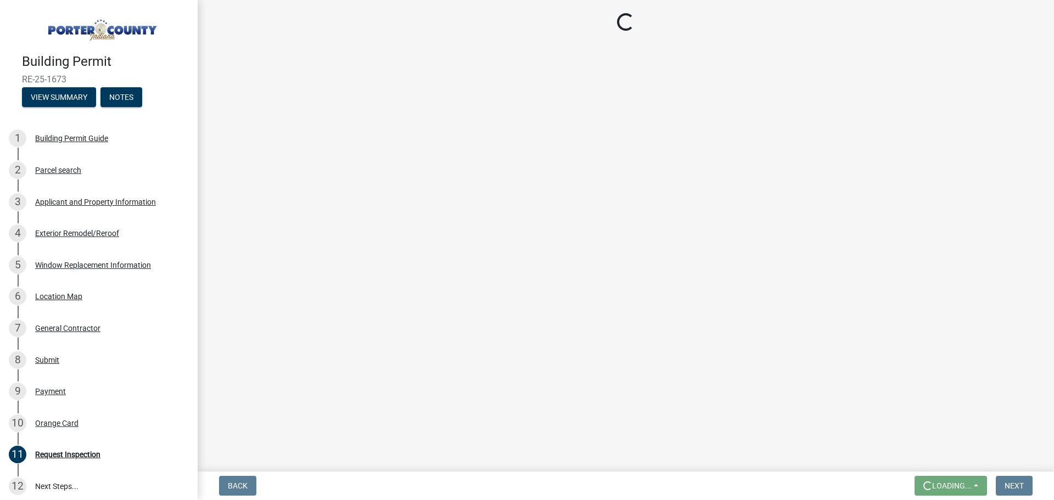 This screenshot has width=1054, height=500. What do you see at coordinates (57, 423) in the screenshot?
I see `div: Orange Card` at bounding box center [57, 423].